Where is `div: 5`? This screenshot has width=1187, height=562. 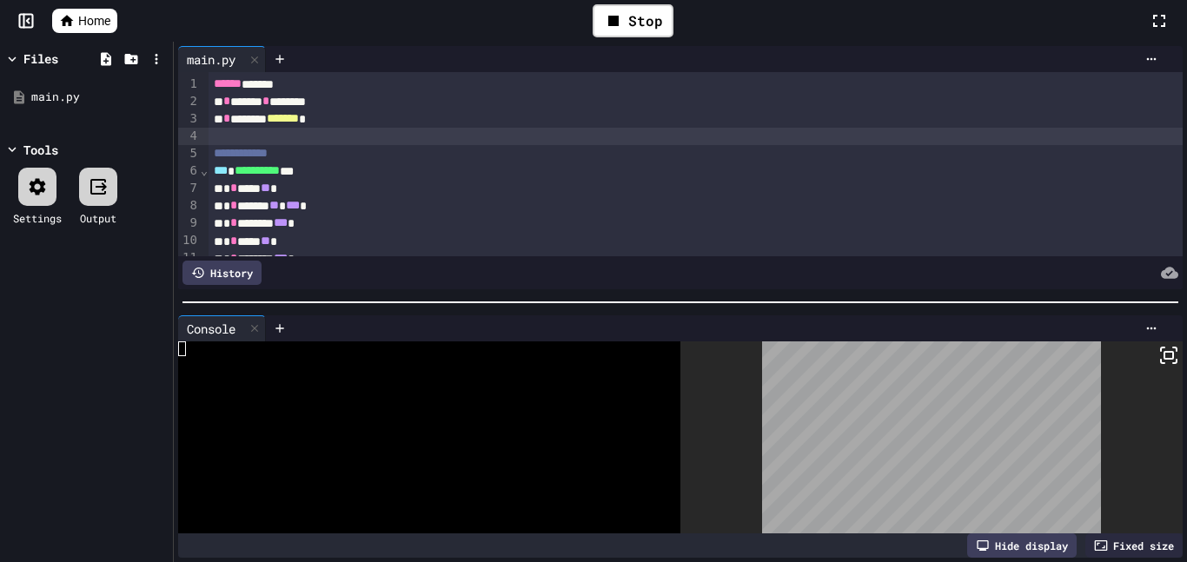 div: 5 is located at coordinates (189, 154).